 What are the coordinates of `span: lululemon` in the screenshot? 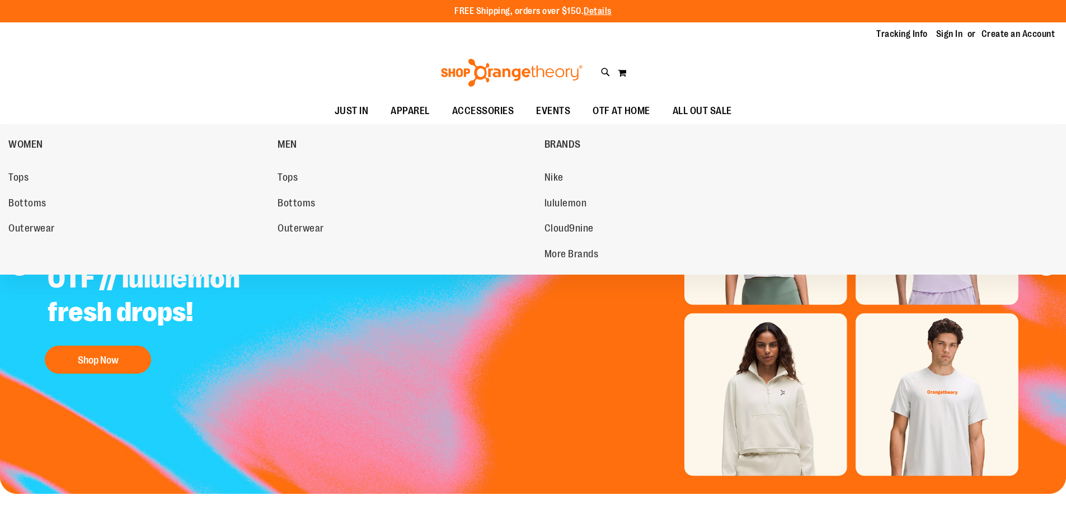 It's located at (566, 204).